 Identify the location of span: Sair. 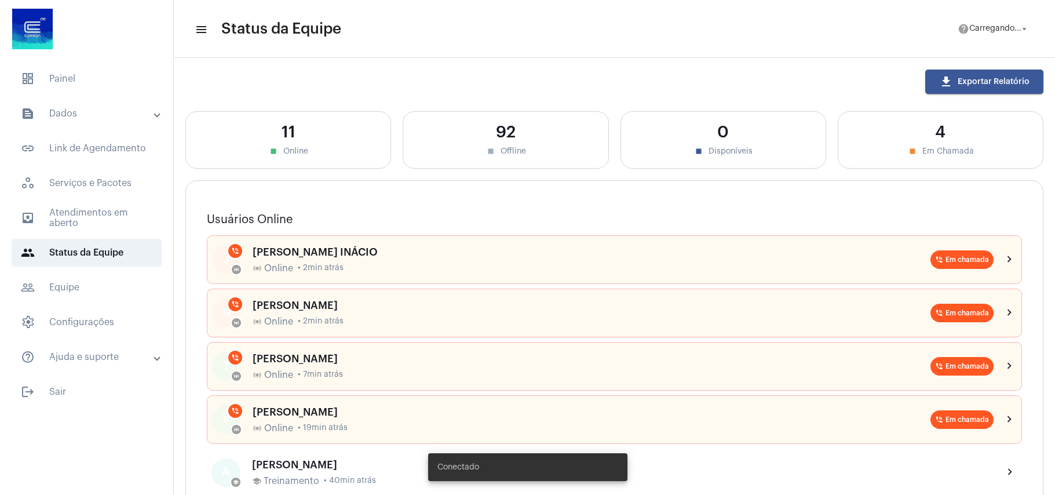
(86, 392).